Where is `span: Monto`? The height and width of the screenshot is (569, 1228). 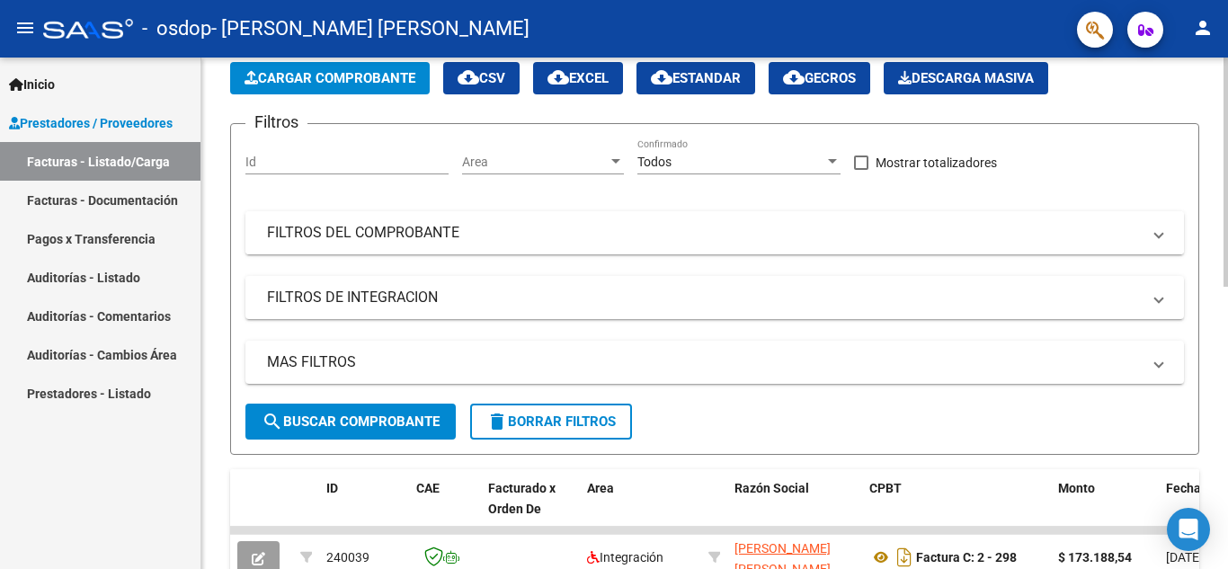 span: Monto is located at coordinates (1076, 488).